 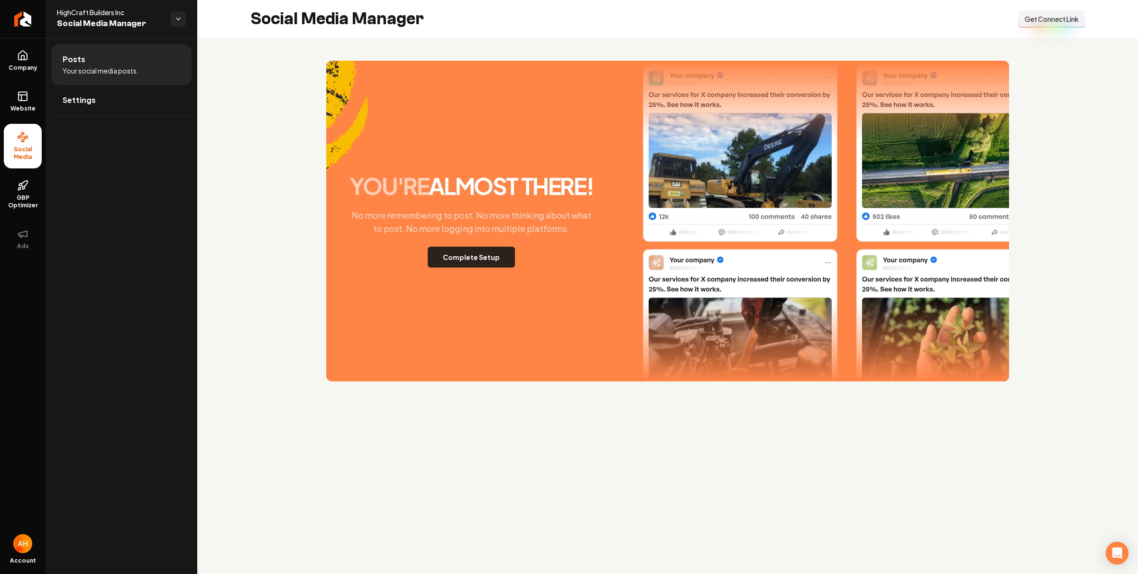 I want to click on a: Settings, so click(x=121, y=100).